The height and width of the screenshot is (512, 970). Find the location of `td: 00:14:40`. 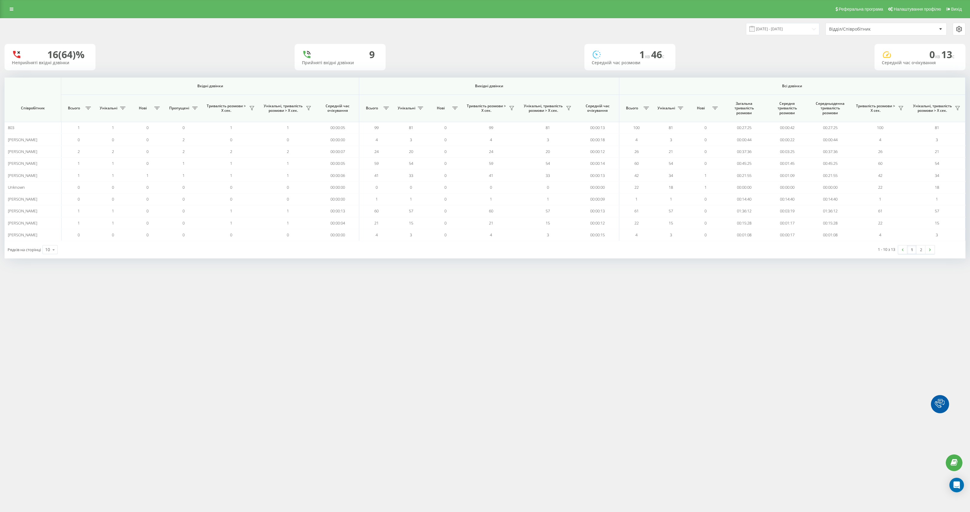

td: 00:14:40 is located at coordinates (787, 199).